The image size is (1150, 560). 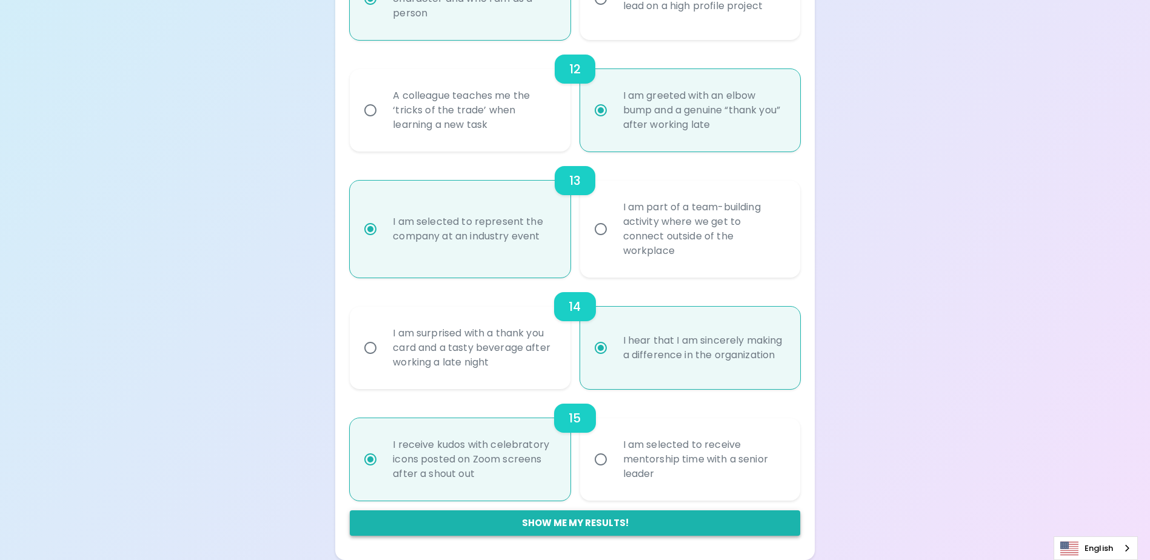 I want to click on h6: 14, so click(x=575, y=307).